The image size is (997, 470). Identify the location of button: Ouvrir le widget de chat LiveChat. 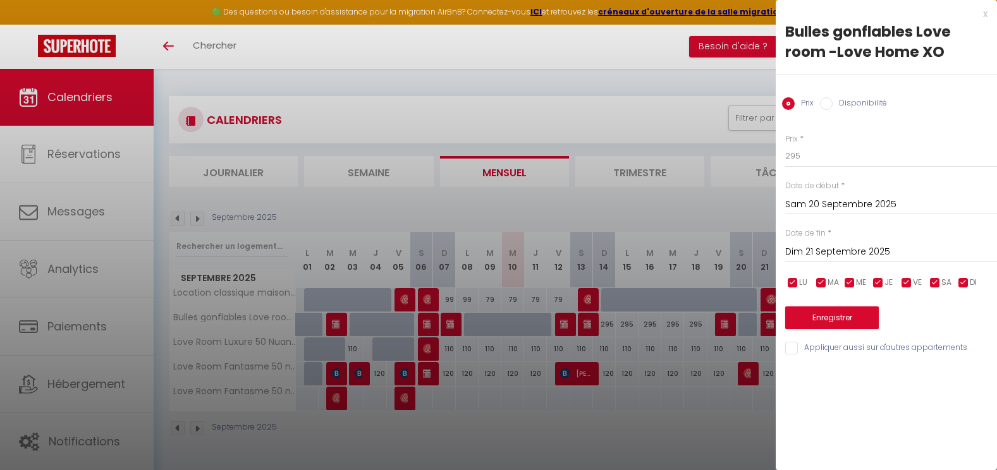
(29, 24).